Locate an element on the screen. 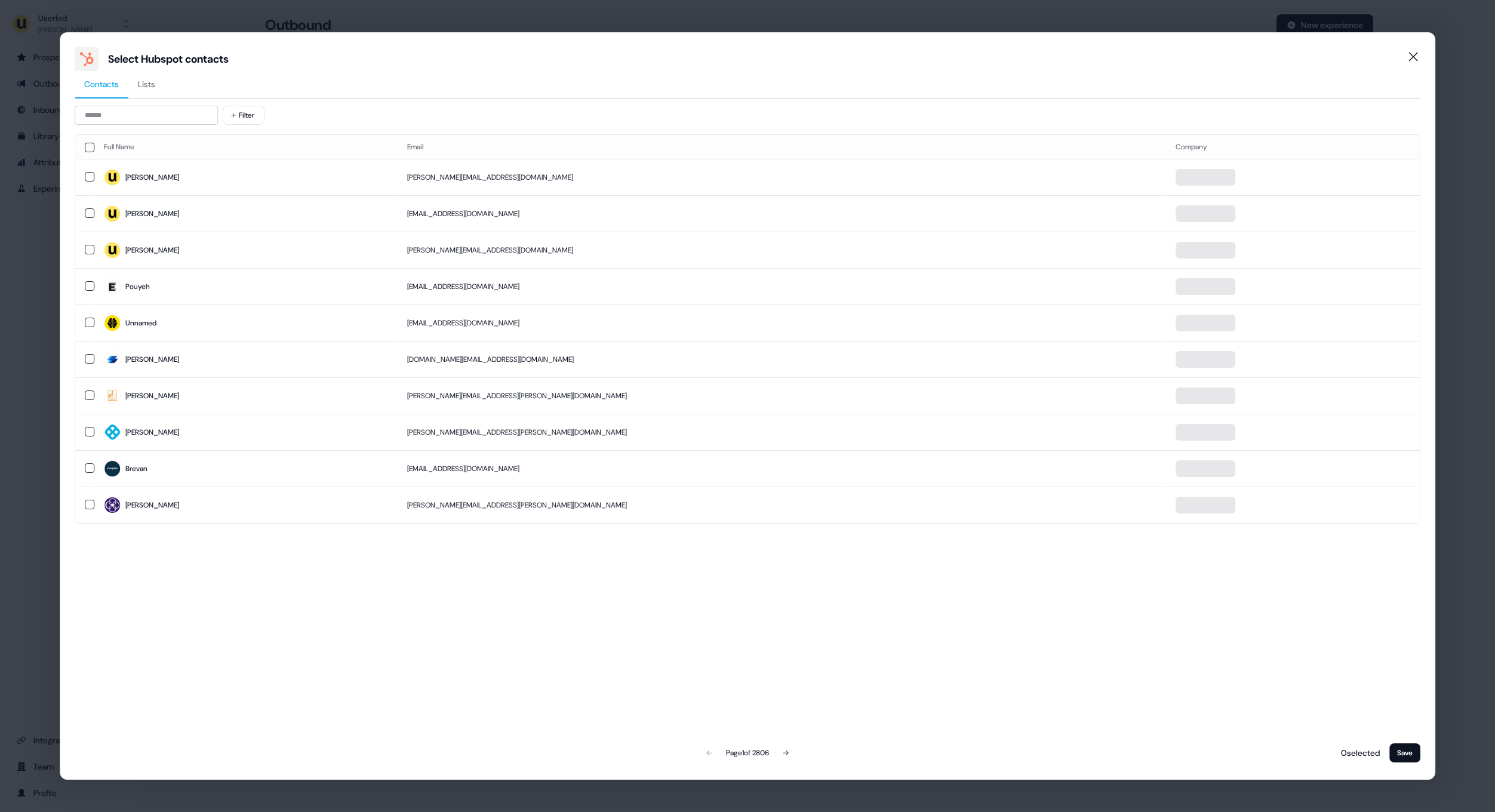 This screenshot has height=812, width=1495. div: Unnamed is located at coordinates (141, 323).